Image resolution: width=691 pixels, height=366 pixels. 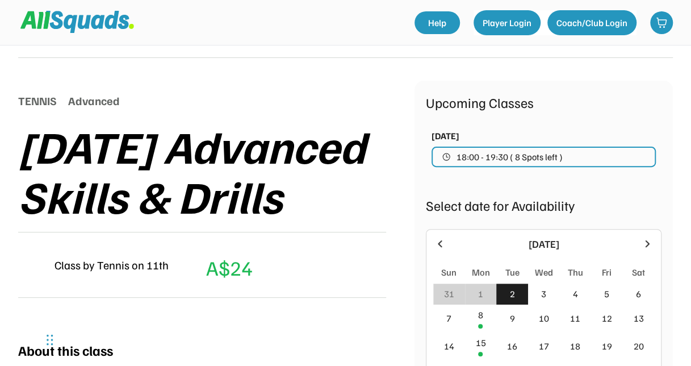 I want to click on div: 11, so click(x=575, y=318).